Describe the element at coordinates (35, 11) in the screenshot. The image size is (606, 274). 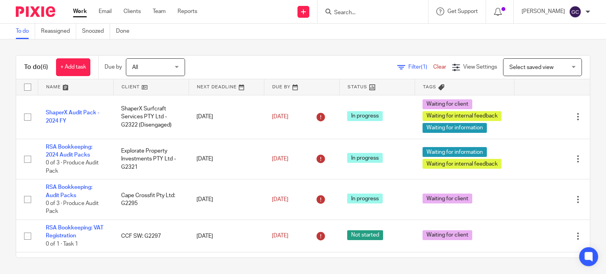
I see `img: Pixie` at that location.